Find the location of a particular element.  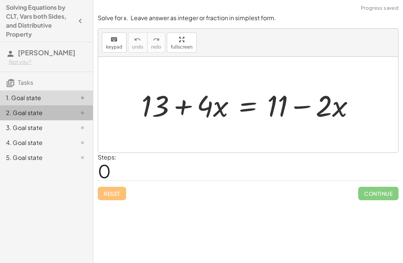

button: redoredo is located at coordinates (156, 43).